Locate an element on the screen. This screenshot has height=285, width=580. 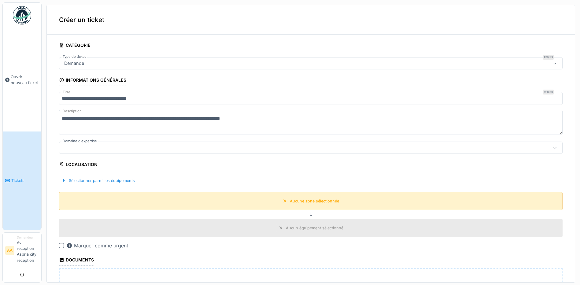
div: Informations générales is located at coordinates (93, 81).